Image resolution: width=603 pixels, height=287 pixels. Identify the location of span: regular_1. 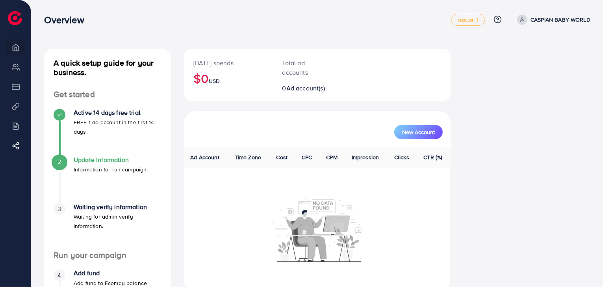
(468, 20).